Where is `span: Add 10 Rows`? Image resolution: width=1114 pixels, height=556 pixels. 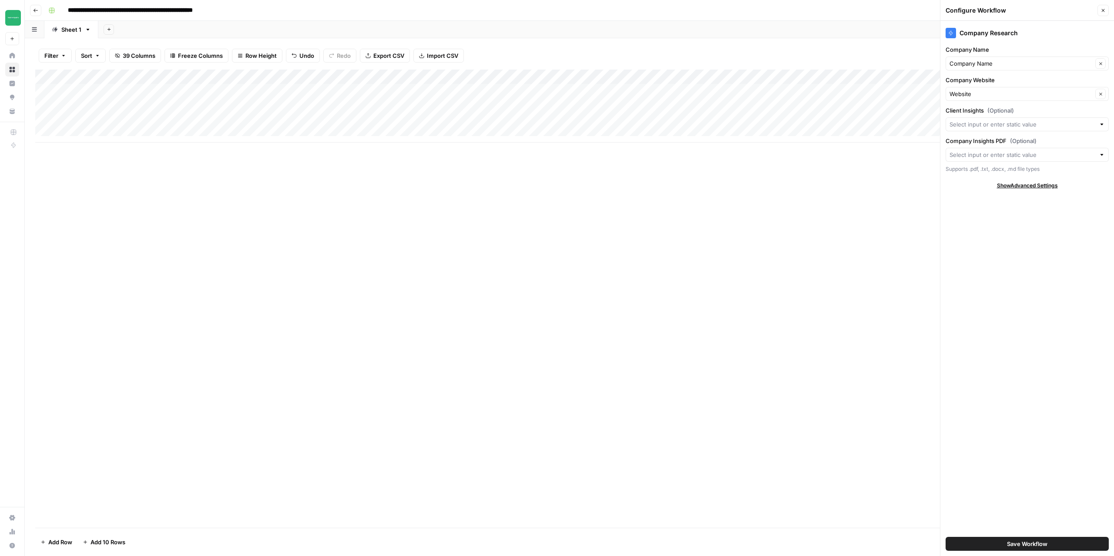 span: Add 10 Rows is located at coordinates (108, 542).